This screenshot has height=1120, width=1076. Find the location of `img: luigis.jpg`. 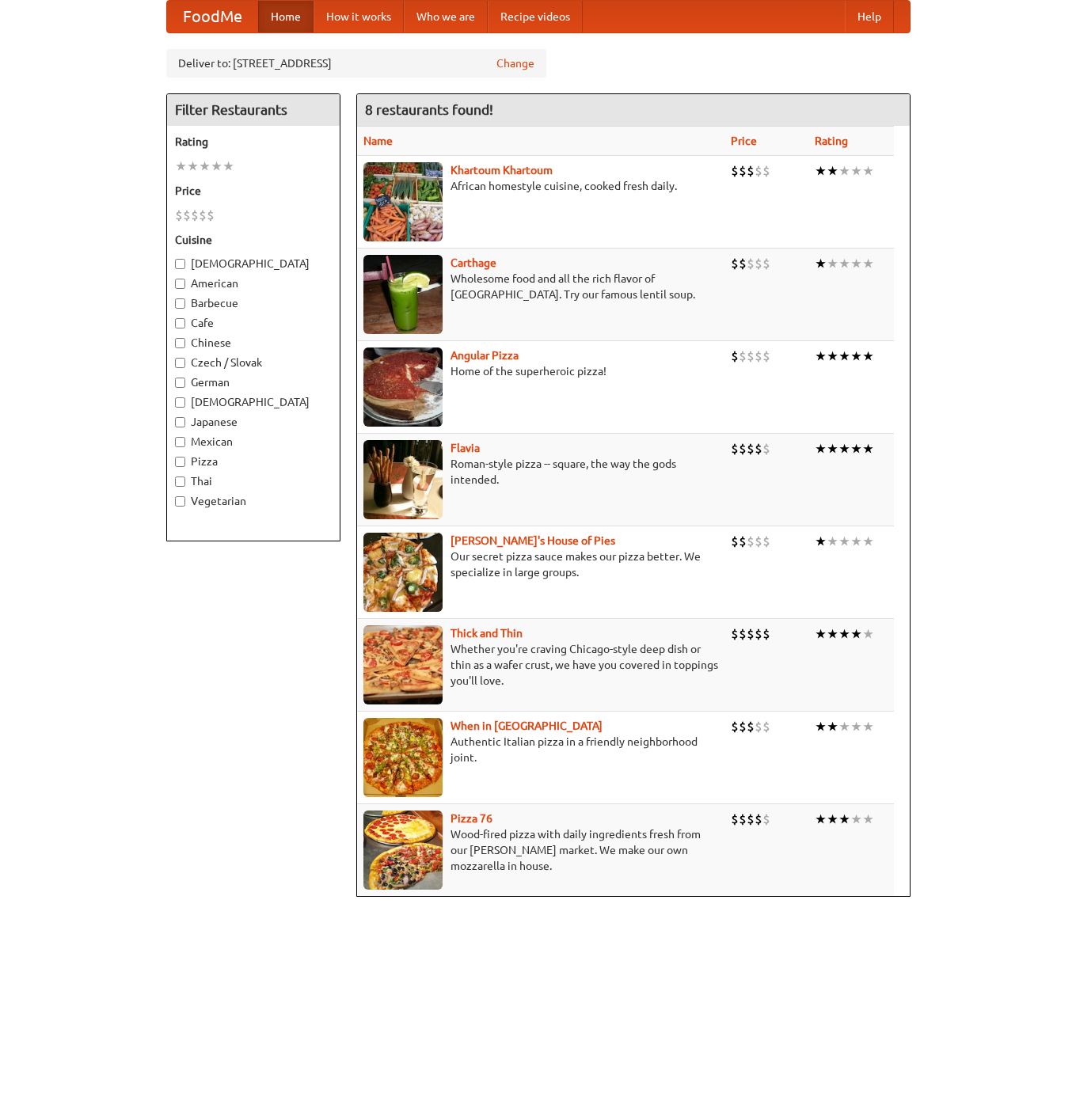

img: luigis.jpg is located at coordinates (403, 572).